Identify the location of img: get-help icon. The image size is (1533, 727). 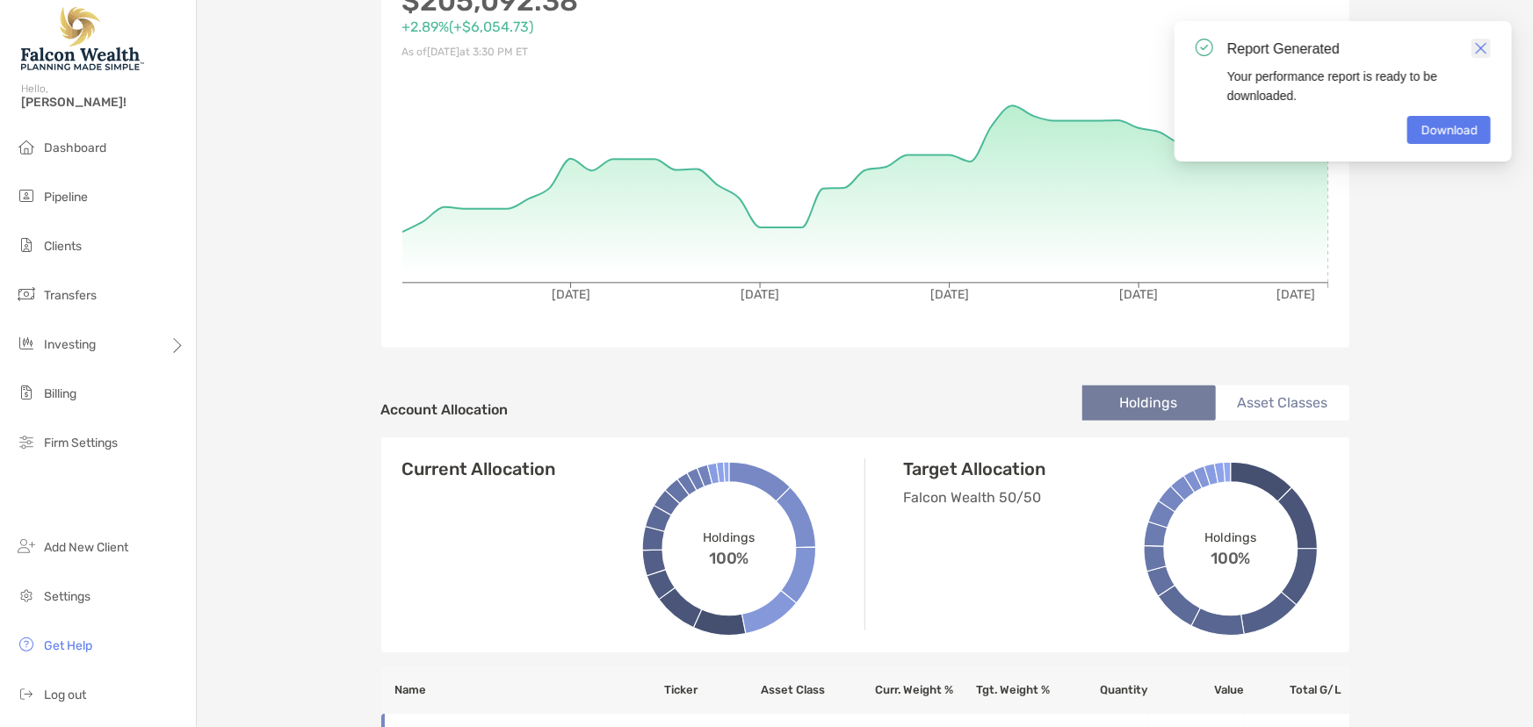
(26, 645).